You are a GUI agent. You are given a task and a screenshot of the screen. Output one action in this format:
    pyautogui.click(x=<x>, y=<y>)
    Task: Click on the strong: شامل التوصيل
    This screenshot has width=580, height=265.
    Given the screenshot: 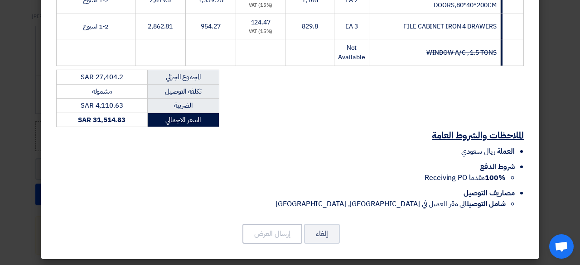 What is the action you would take?
    pyautogui.click(x=486, y=204)
    